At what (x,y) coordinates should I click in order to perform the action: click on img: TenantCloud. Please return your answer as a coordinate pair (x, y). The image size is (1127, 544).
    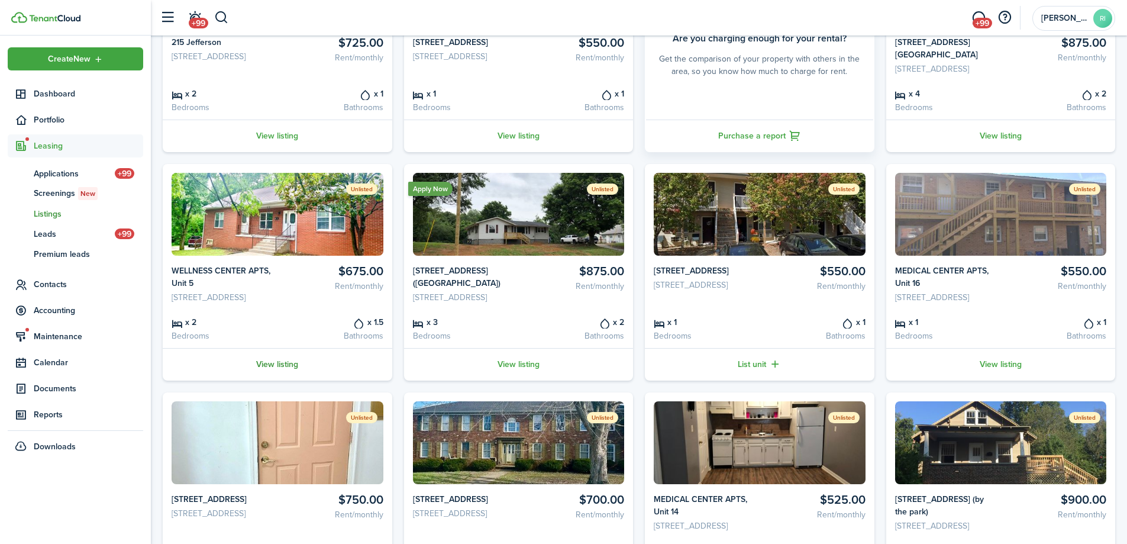
    Looking at the image, I should click on (54, 18).